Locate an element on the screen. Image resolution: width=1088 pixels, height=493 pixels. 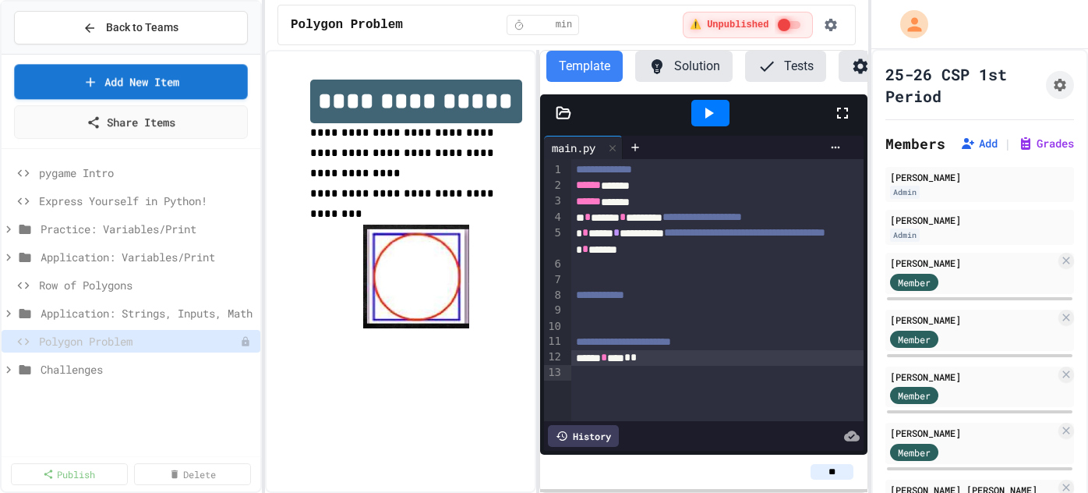
a: Add New Item is located at coordinates (130, 81).